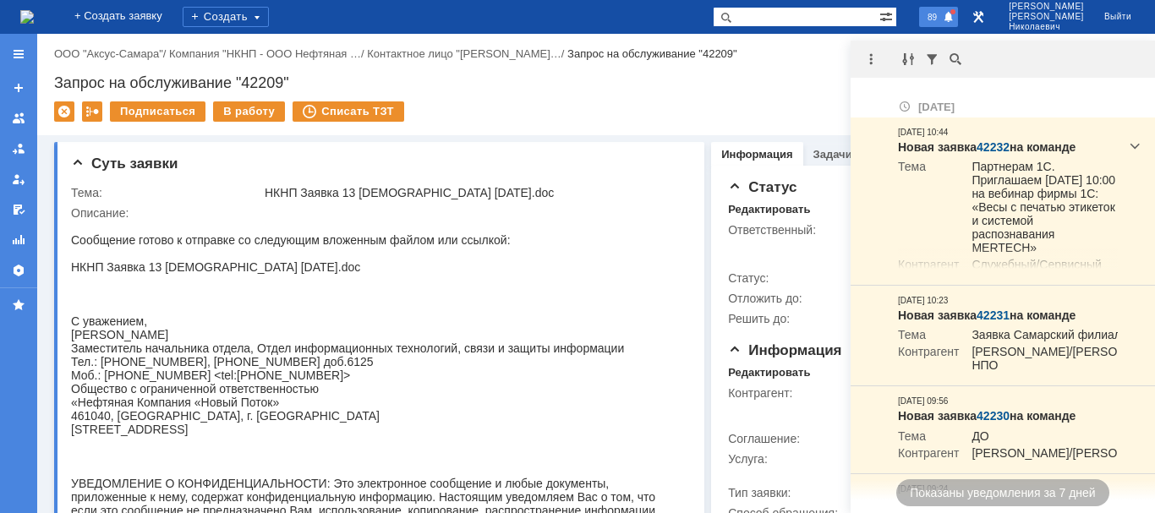  What do you see at coordinates (823, 393) in the screenshot?
I see `div: Контрагент:` at bounding box center [823, 393].